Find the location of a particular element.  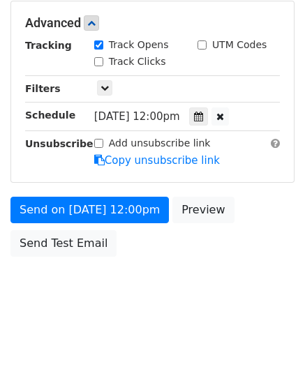

a: Preview is located at coordinates (203, 210).